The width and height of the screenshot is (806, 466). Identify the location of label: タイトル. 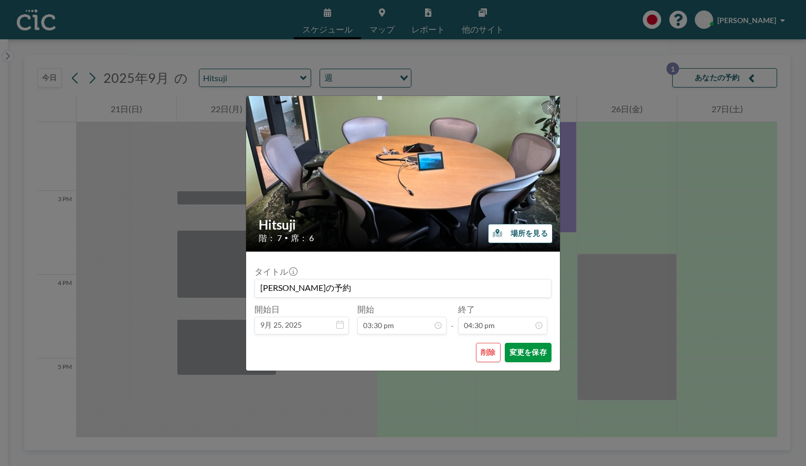
(275, 272).